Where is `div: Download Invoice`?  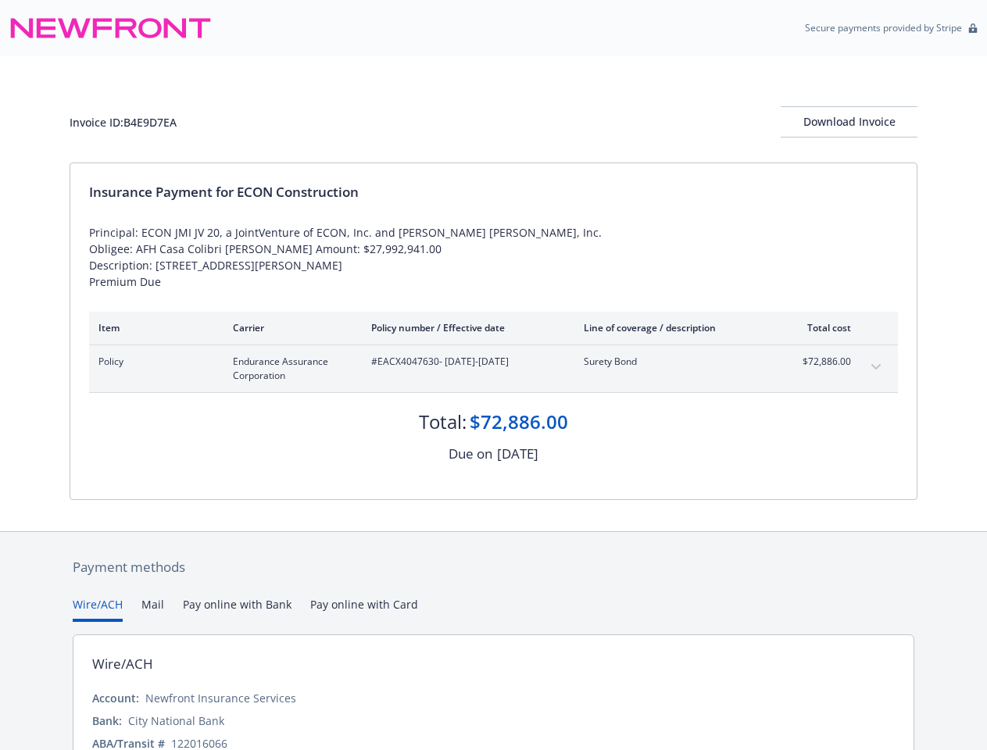 div: Download Invoice is located at coordinates (848, 122).